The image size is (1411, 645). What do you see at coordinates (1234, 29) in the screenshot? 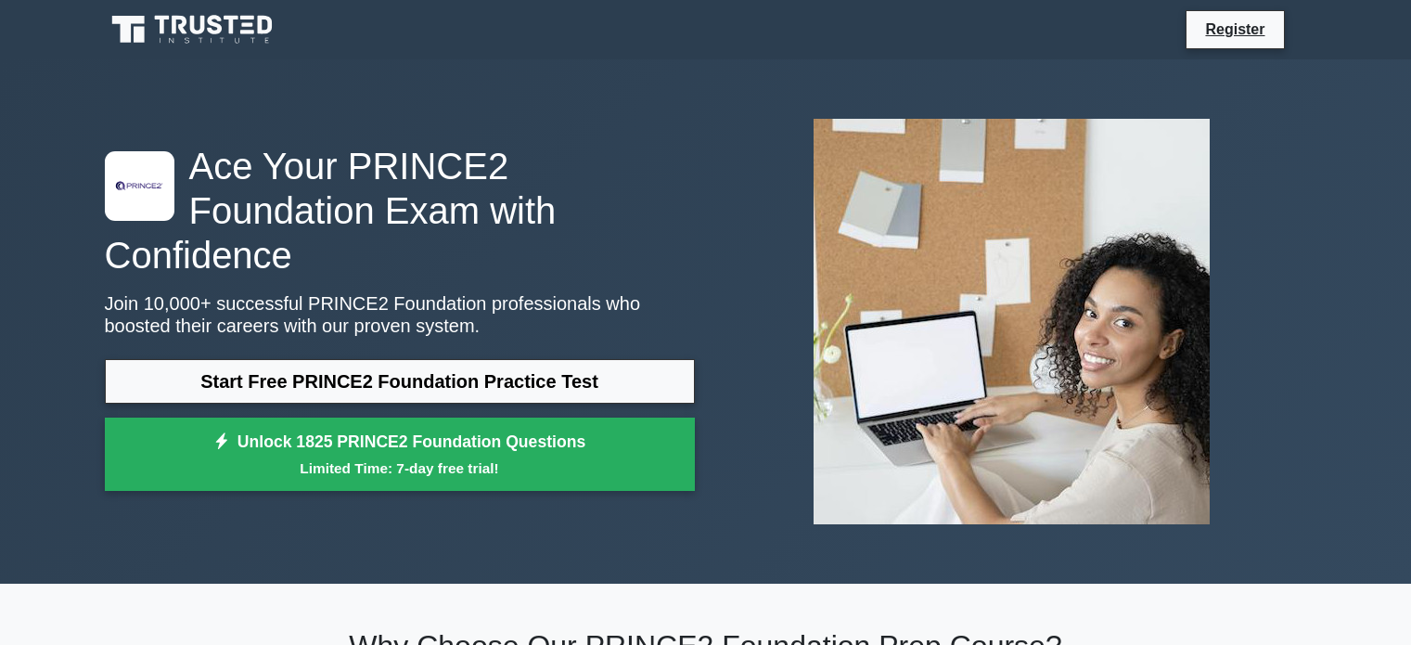
I see `a: Register` at bounding box center [1234, 29].